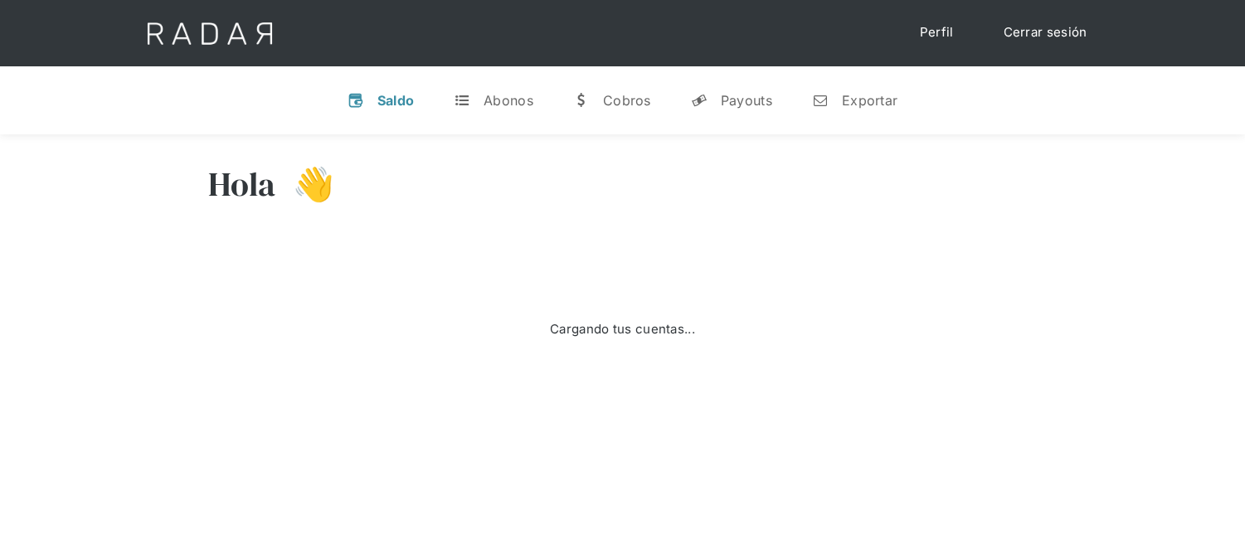 This screenshot has height=559, width=1245. I want to click on div: Saldo, so click(396, 100).